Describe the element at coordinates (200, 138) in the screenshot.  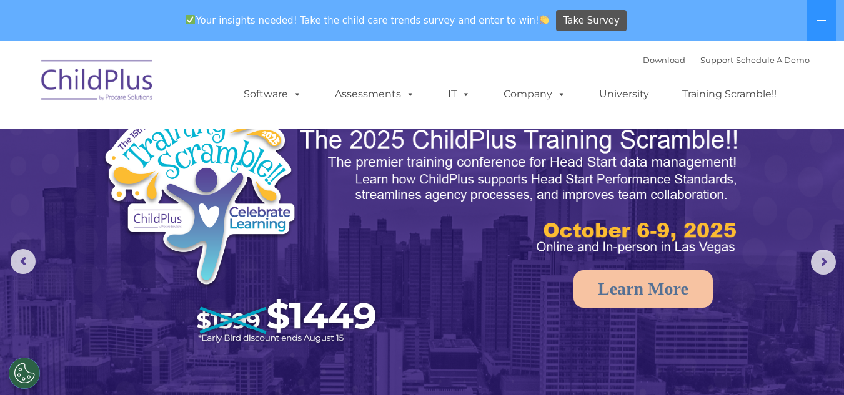
I see `span: Phone number` at that location.